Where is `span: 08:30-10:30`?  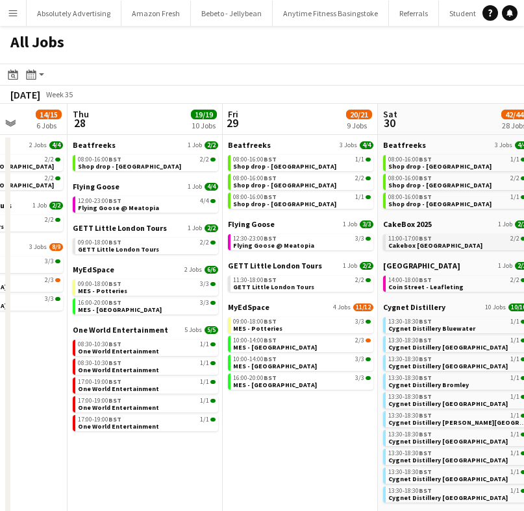 span: 08:30-10:30 is located at coordinates (99, 345).